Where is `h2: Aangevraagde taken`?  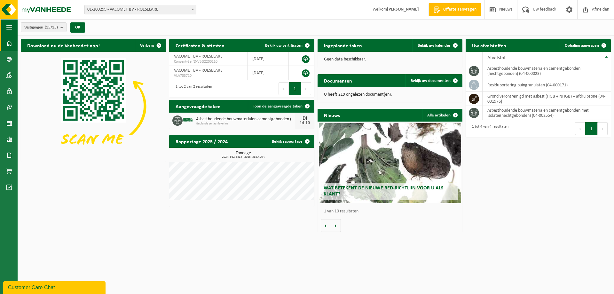
h2: Aangevraagde taken is located at coordinates (198, 106).